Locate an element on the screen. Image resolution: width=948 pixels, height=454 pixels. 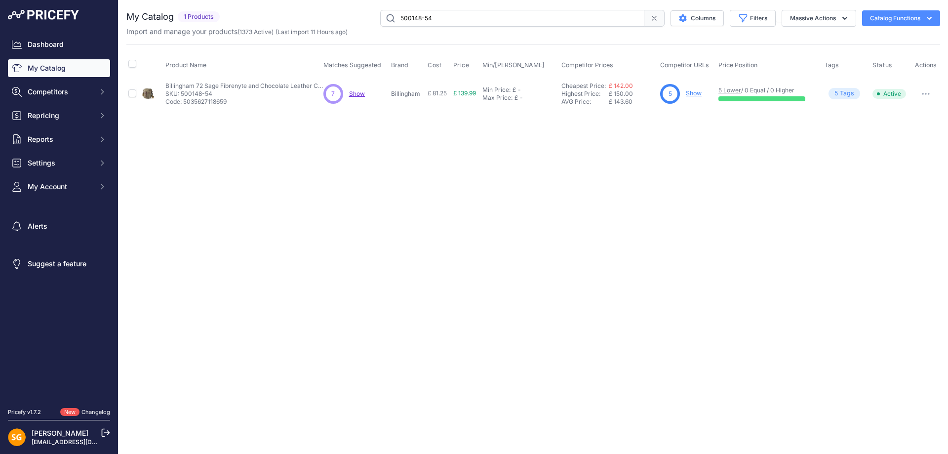
span: Competitor Prices is located at coordinates (587, 65).